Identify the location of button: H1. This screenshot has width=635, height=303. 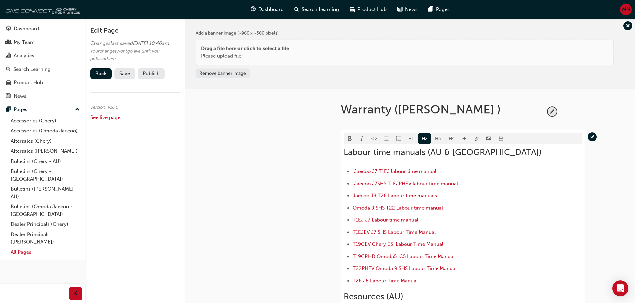
(411, 139).